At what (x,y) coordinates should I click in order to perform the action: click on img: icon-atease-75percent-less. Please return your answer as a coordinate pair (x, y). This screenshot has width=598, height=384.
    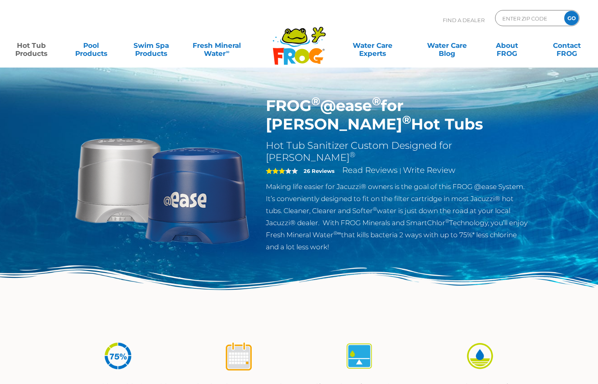
    Looking at the image, I should click on (118, 356).